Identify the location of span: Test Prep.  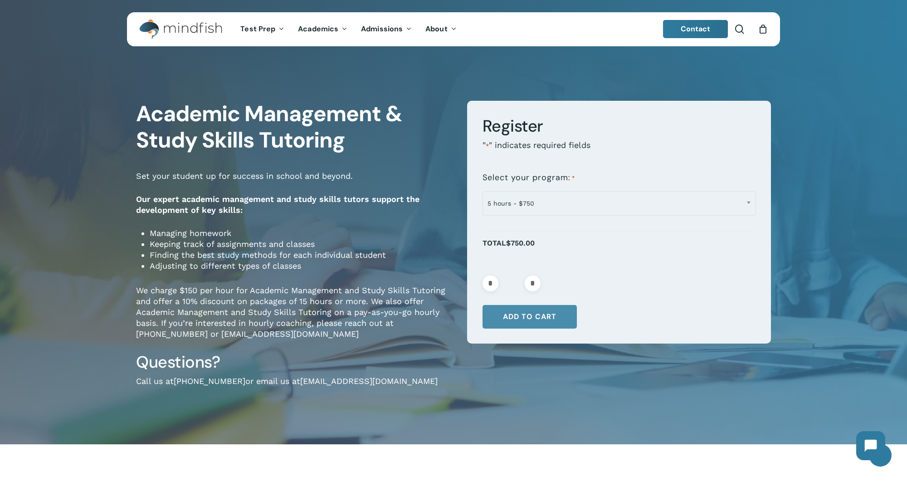
(258, 29).